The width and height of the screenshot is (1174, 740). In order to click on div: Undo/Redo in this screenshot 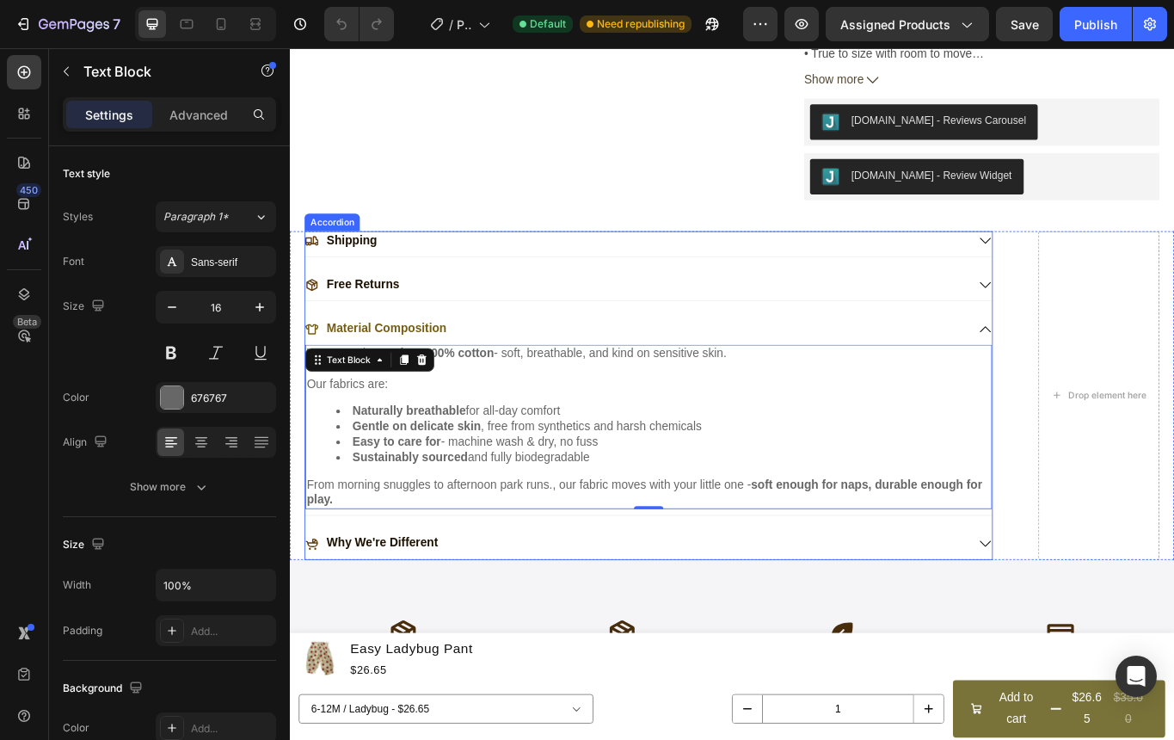, I will do `click(359, 24)`.